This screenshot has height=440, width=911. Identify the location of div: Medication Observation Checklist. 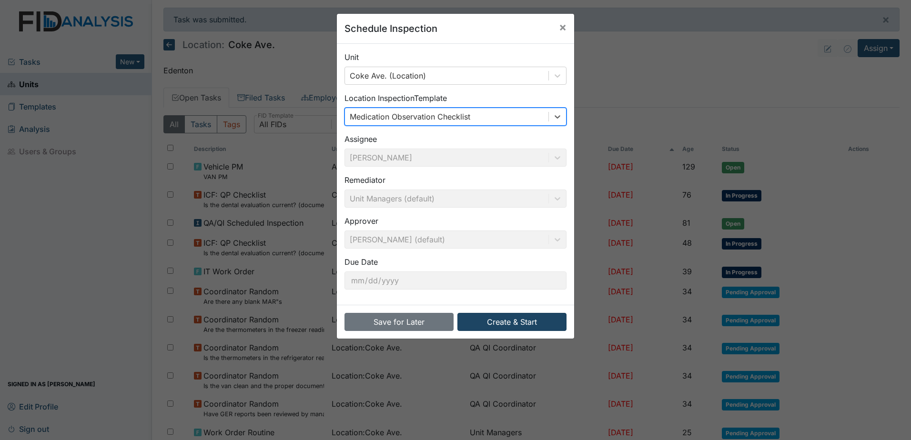
(410, 117).